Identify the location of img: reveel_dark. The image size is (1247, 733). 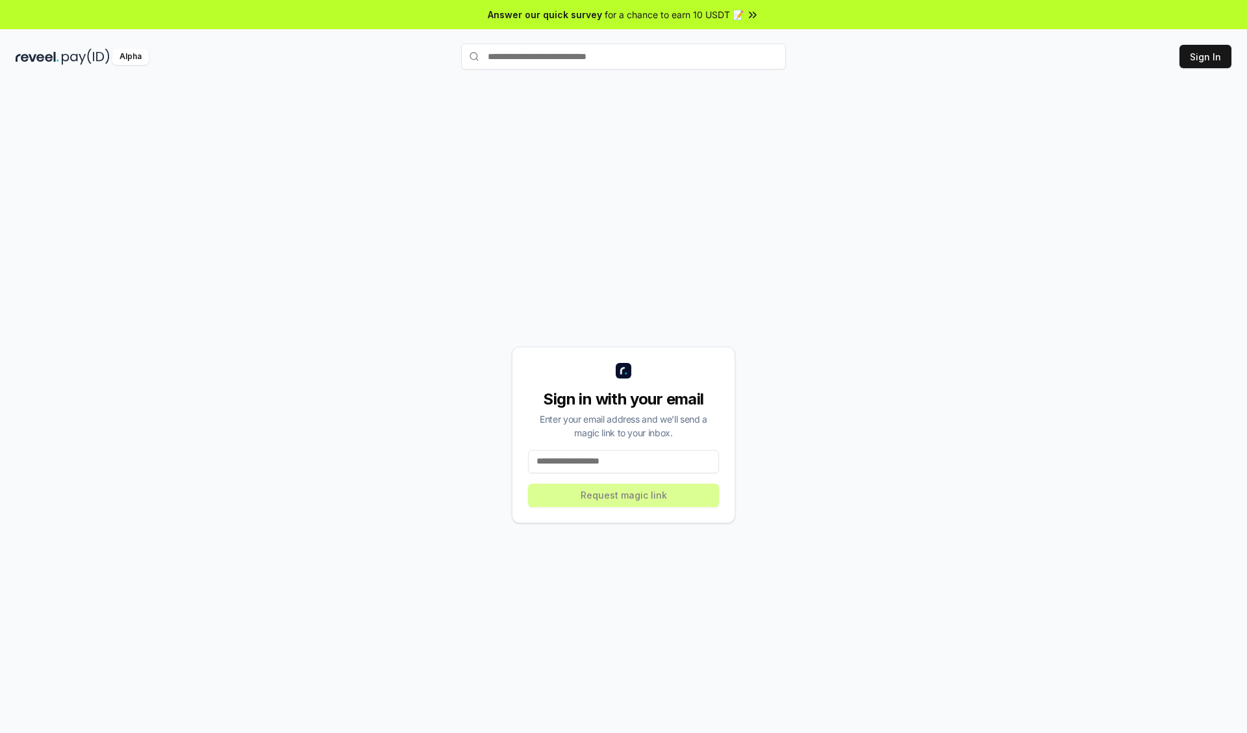
(37, 57).